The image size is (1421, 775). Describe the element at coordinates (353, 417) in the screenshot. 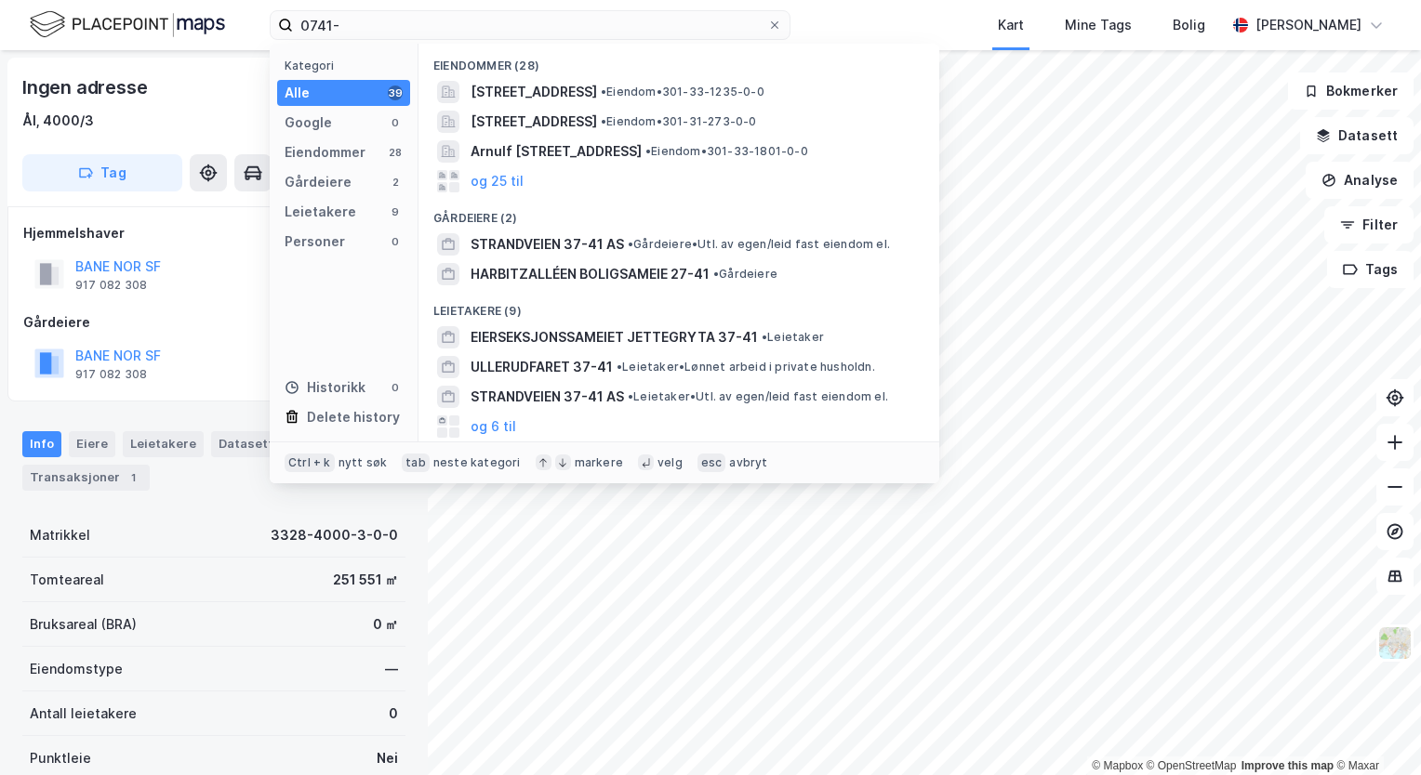

I see `div: Delete history` at that location.